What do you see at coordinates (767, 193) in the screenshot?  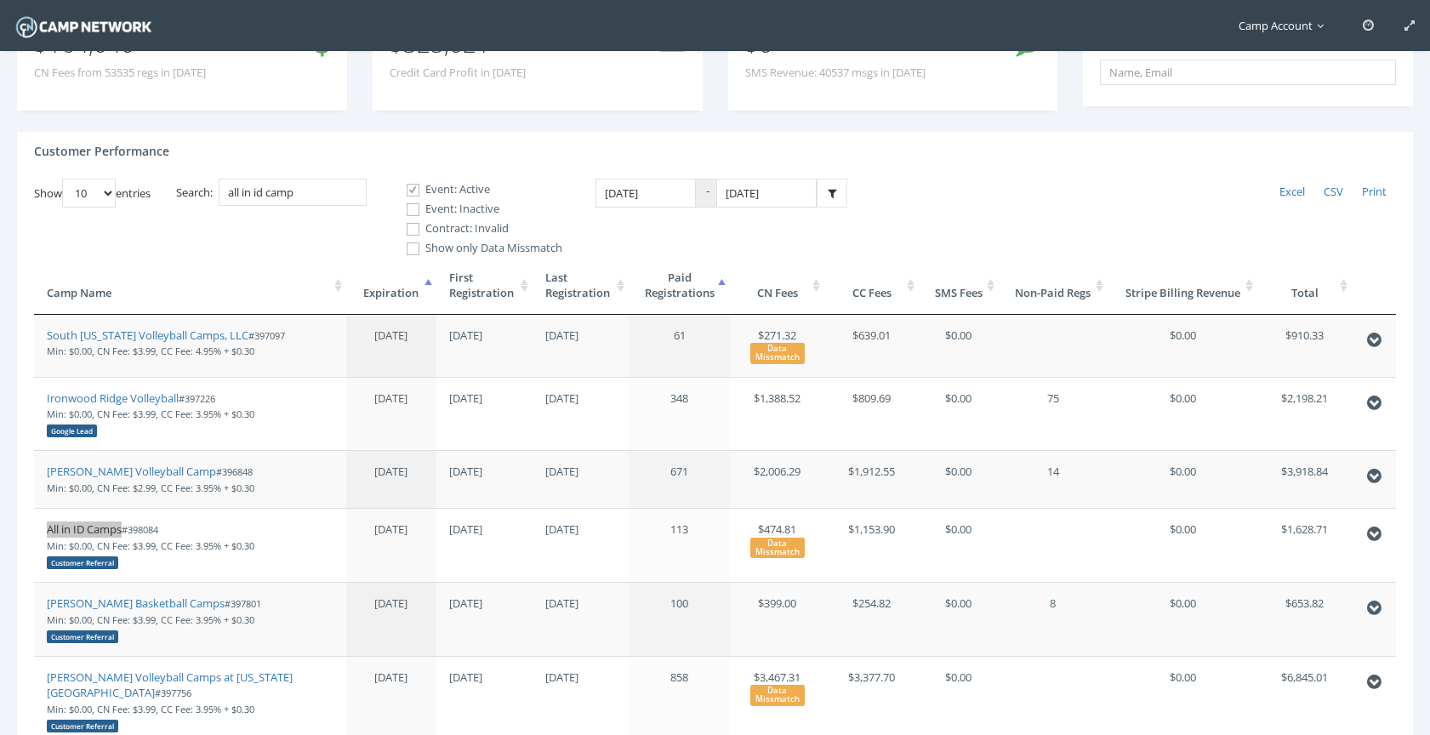 I see `input: Date Range: To` at bounding box center [767, 193].